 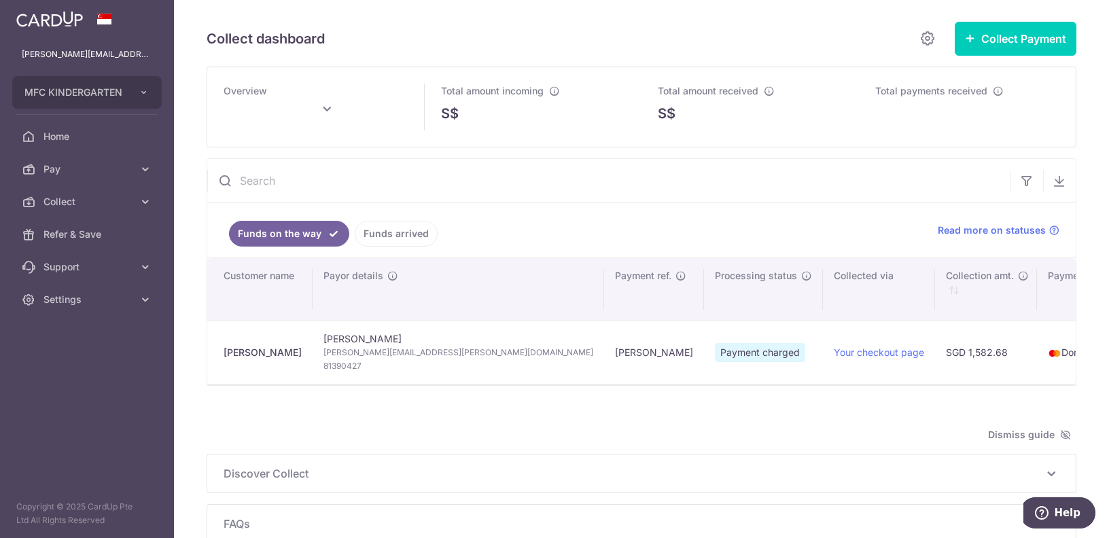 What do you see at coordinates (986, 352) in the screenshot?
I see `td: SGD 1,582.68` at bounding box center [986, 352].